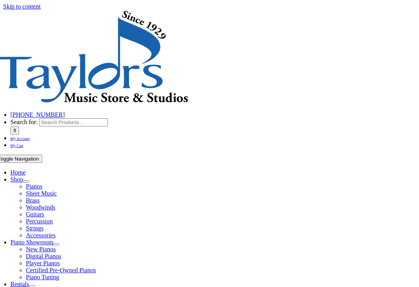 The width and height of the screenshot is (419, 287). I want to click on span: Woodwinds, so click(41, 207).